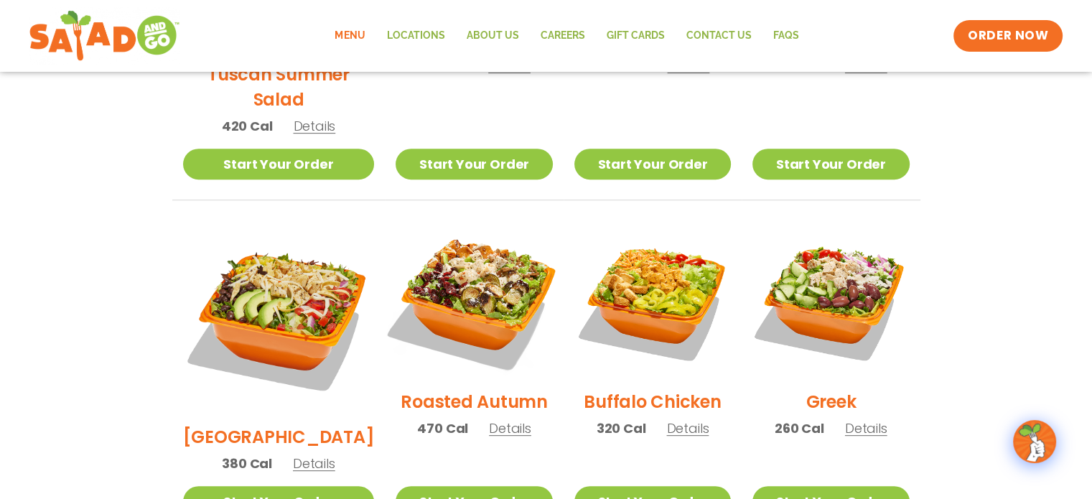 This screenshot has width=1092, height=499. I want to click on h2: Tuscan Summer Salad, so click(278, 87).